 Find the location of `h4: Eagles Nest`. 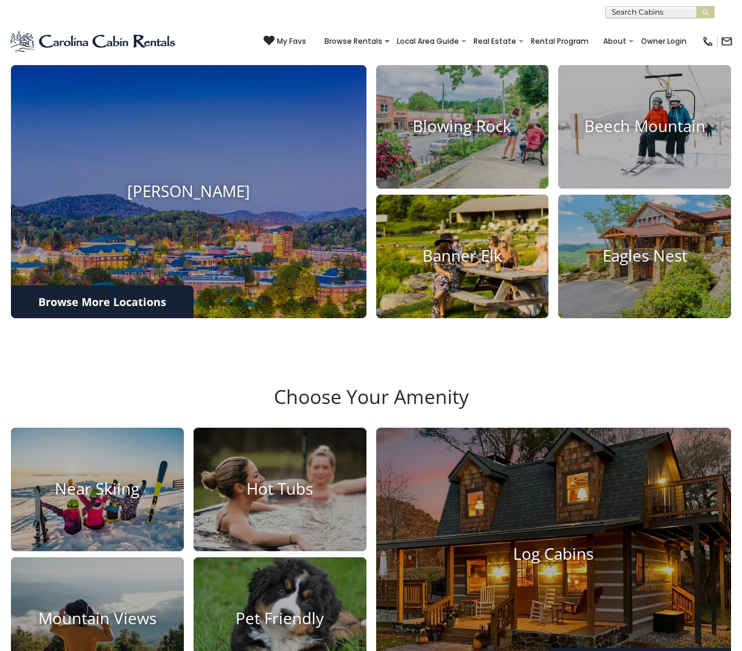

h4: Eagles Nest is located at coordinates (645, 256).